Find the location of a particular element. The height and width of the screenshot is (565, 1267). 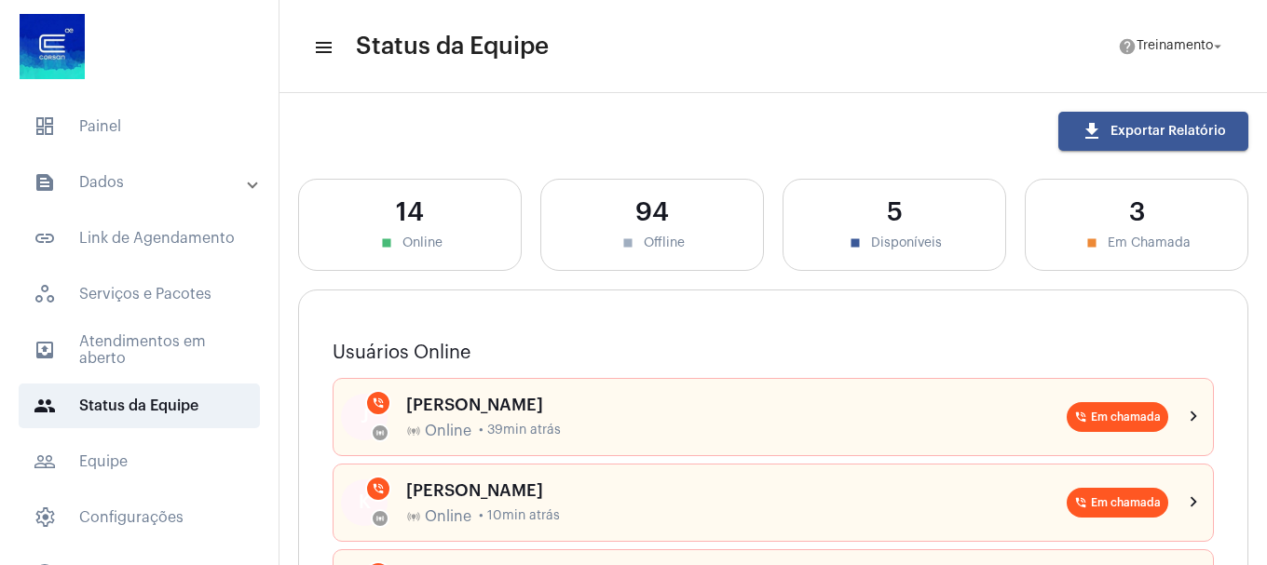

img: d4669ae0-8c07-2337-4f67-34b0df7f5ae4.jpeg is located at coordinates (52, 47).